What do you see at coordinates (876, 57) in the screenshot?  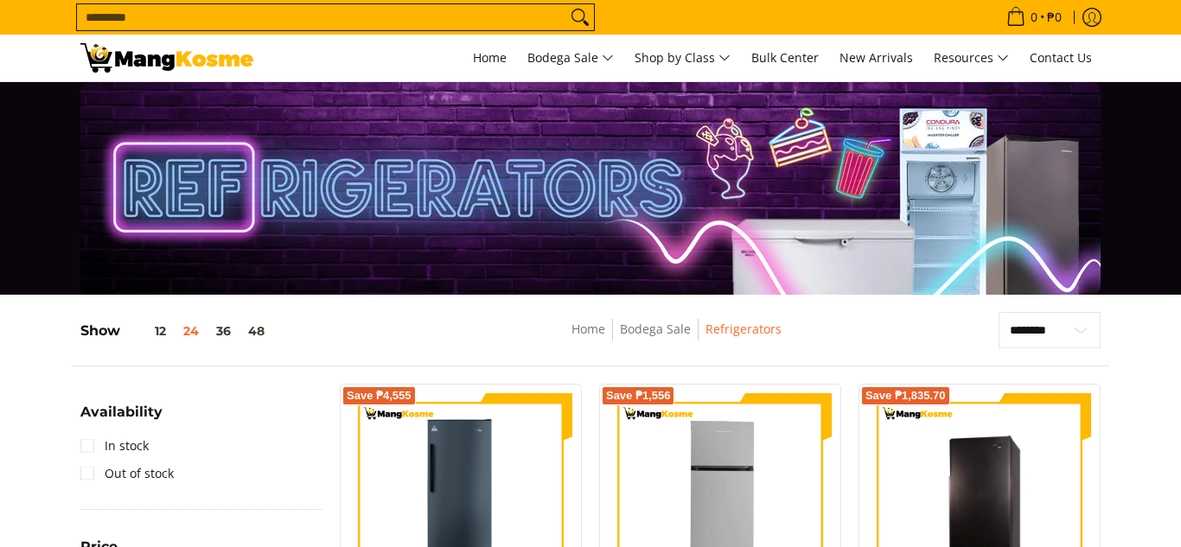 I see `span: New Arrivals` at bounding box center [876, 57].